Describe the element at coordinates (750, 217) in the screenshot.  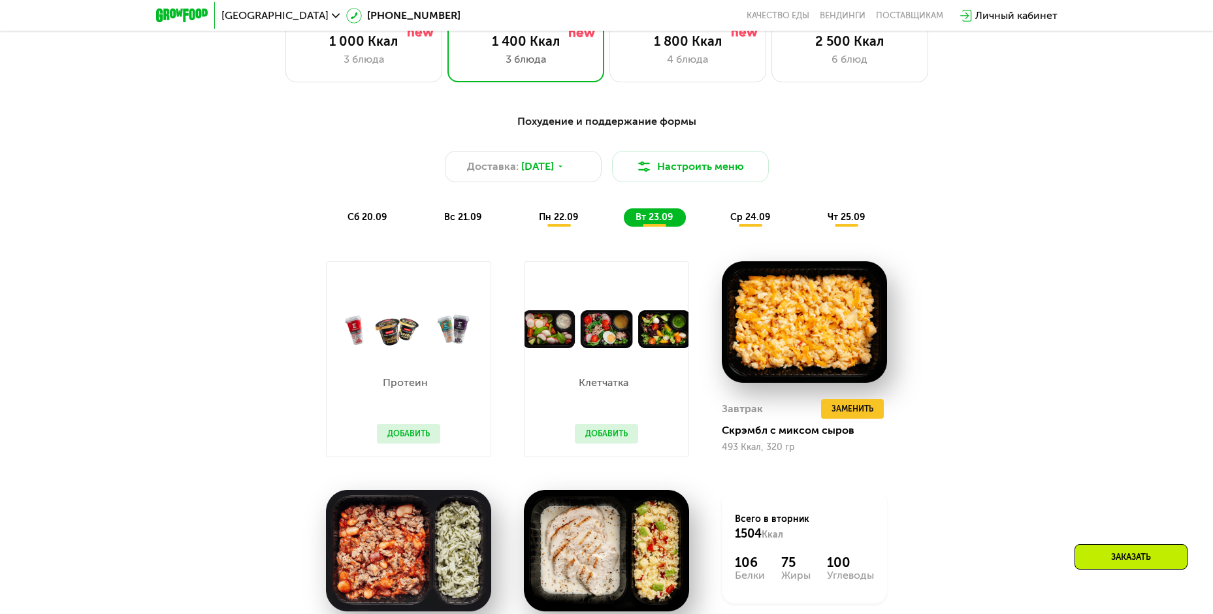
I see `span: ср 24.09` at that location.